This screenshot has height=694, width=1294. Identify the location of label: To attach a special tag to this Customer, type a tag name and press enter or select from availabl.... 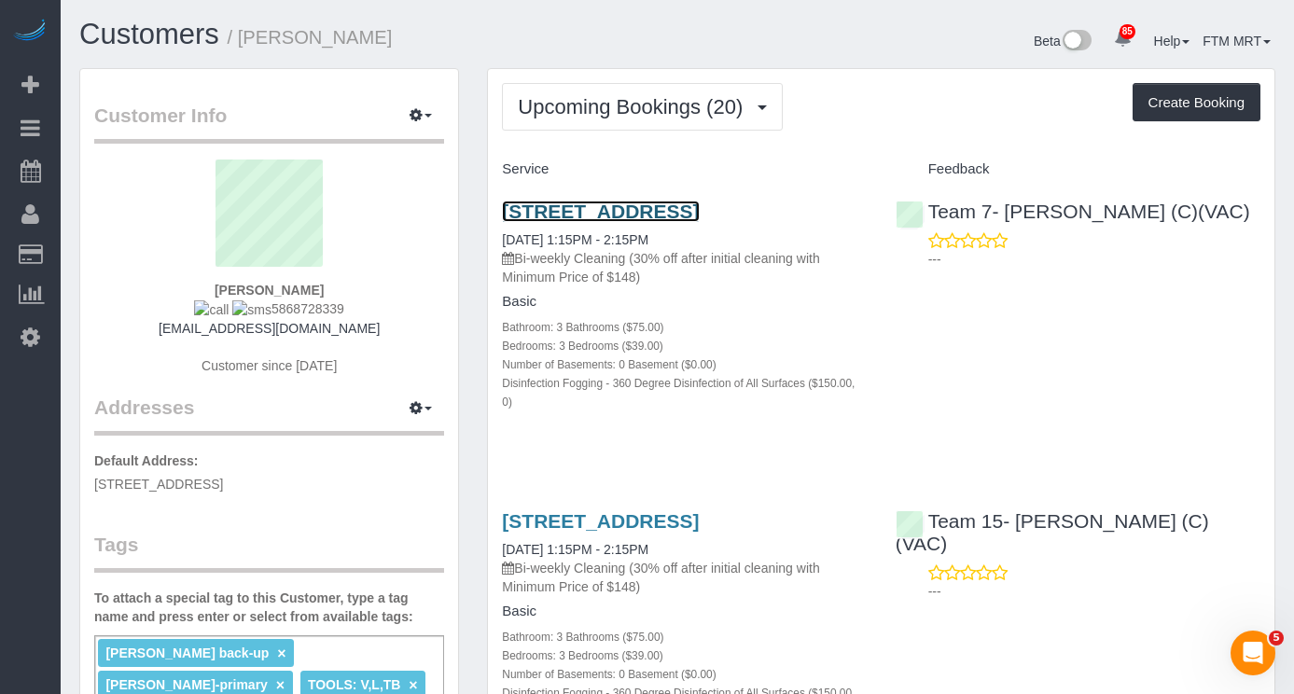
(269, 607).